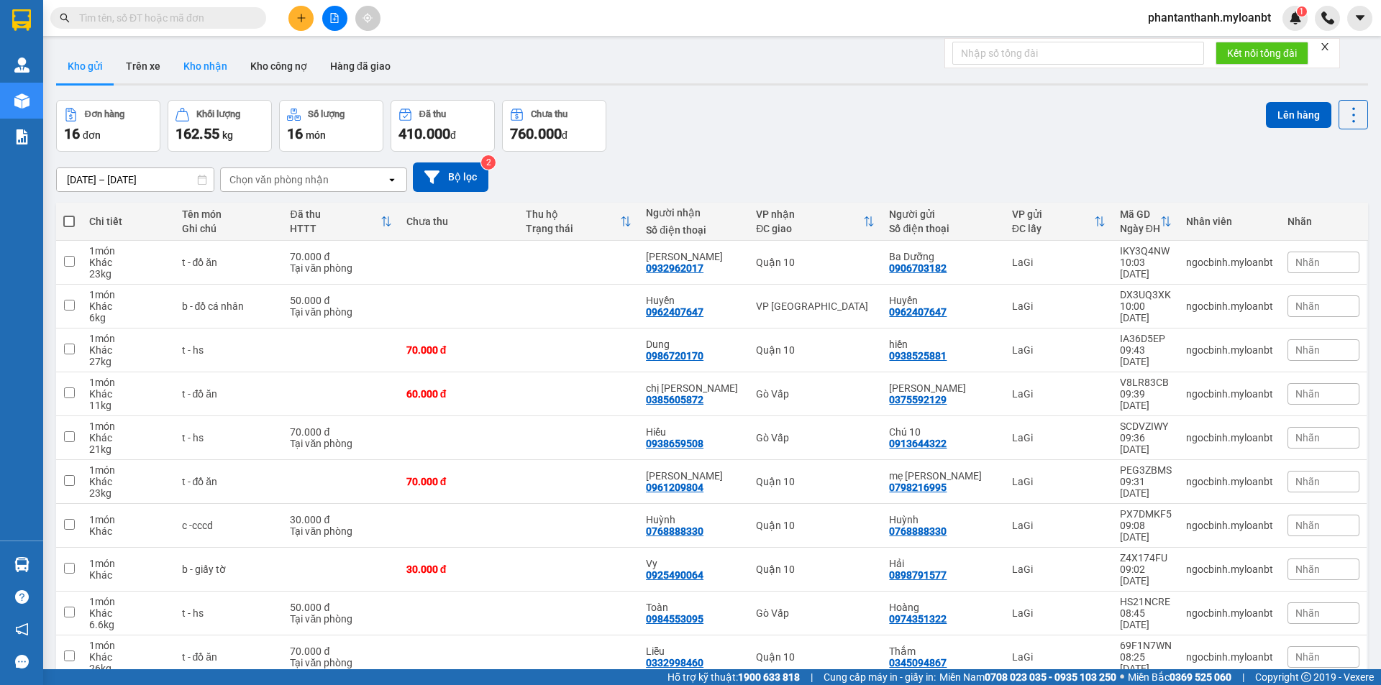 The width and height of the screenshot is (1381, 685). I want to click on div: Liễu, so click(693, 652).